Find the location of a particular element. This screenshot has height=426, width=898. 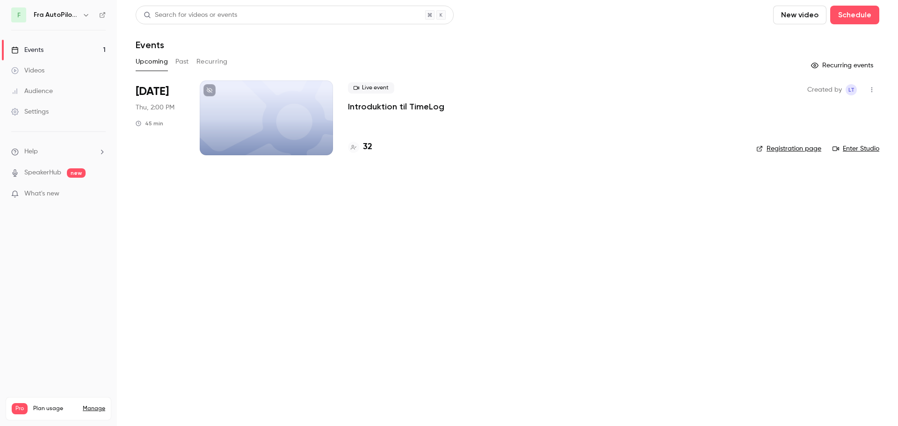

div: Videos is located at coordinates (28, 71).